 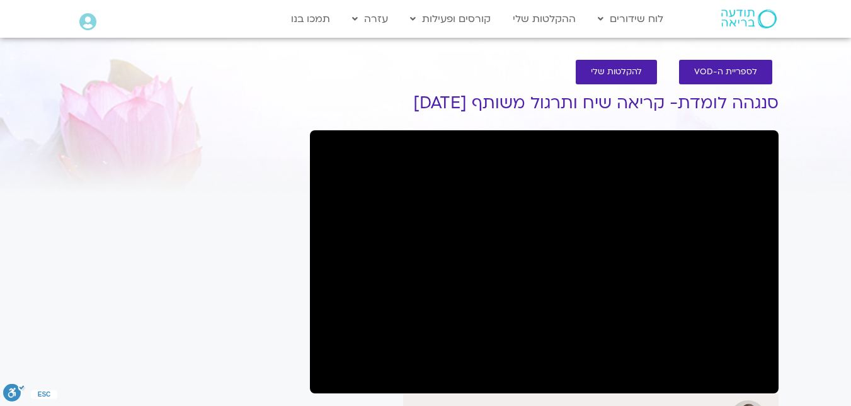 What do you see at coordinates (544, 19) in the screenshot?
I see `a: ההקלטות שלי` at bounding box center [544, 19].